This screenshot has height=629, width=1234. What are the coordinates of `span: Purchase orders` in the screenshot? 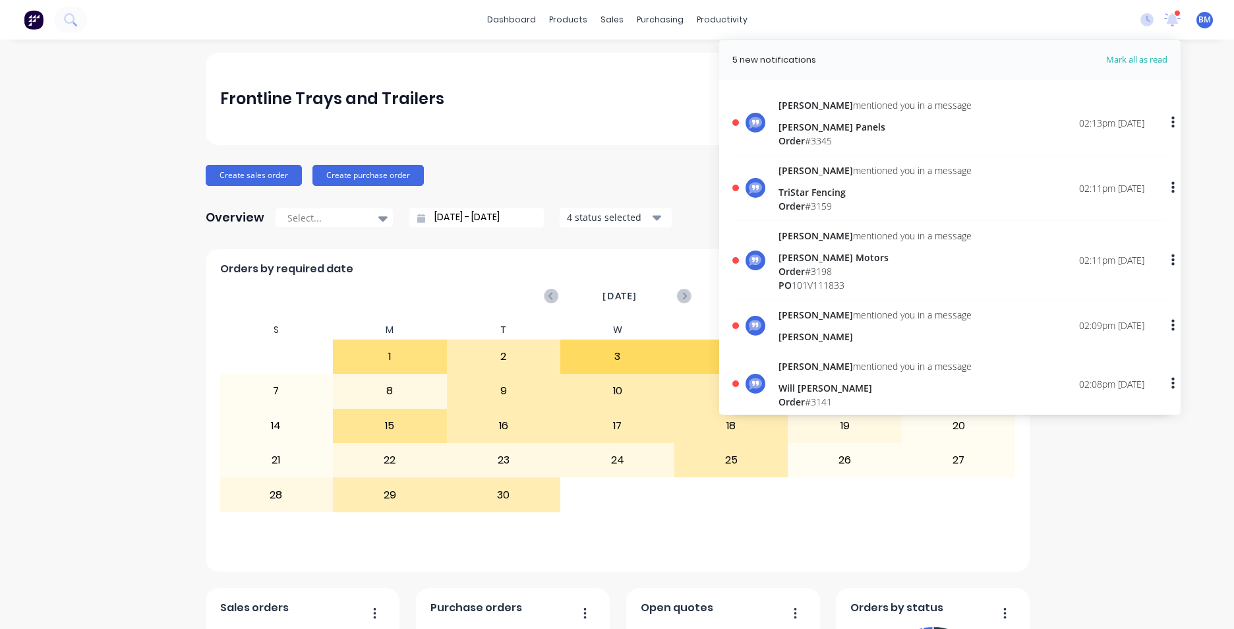 It's located at (476, 608).